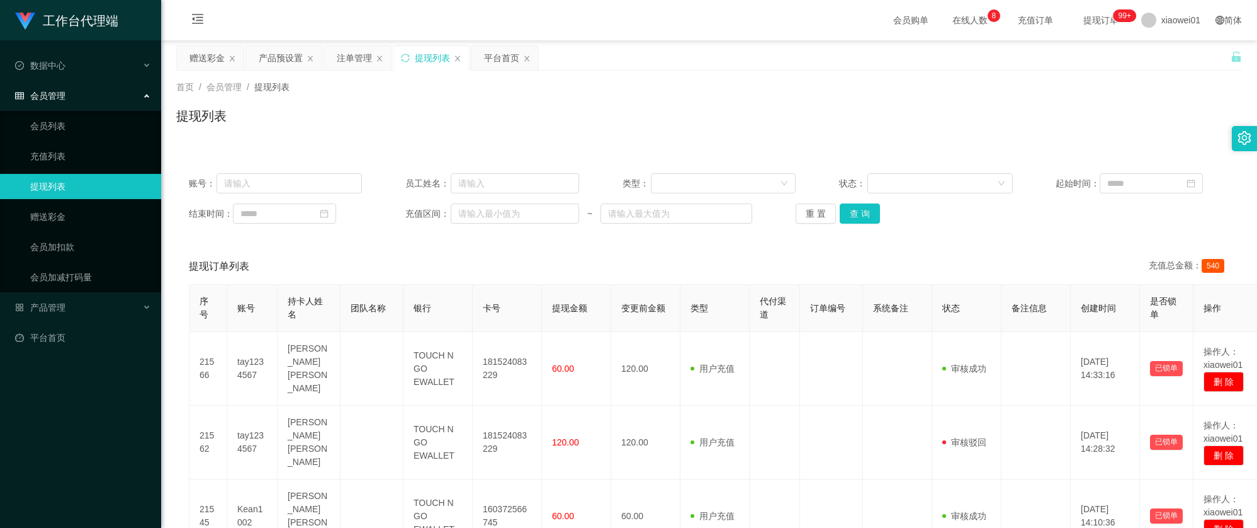 The width and height of the screenshot is (1257, 528). What do you see at coordinates (368, 308) in the screenshot?
I see `span: 团队名称` at bounding box center [368, 308].